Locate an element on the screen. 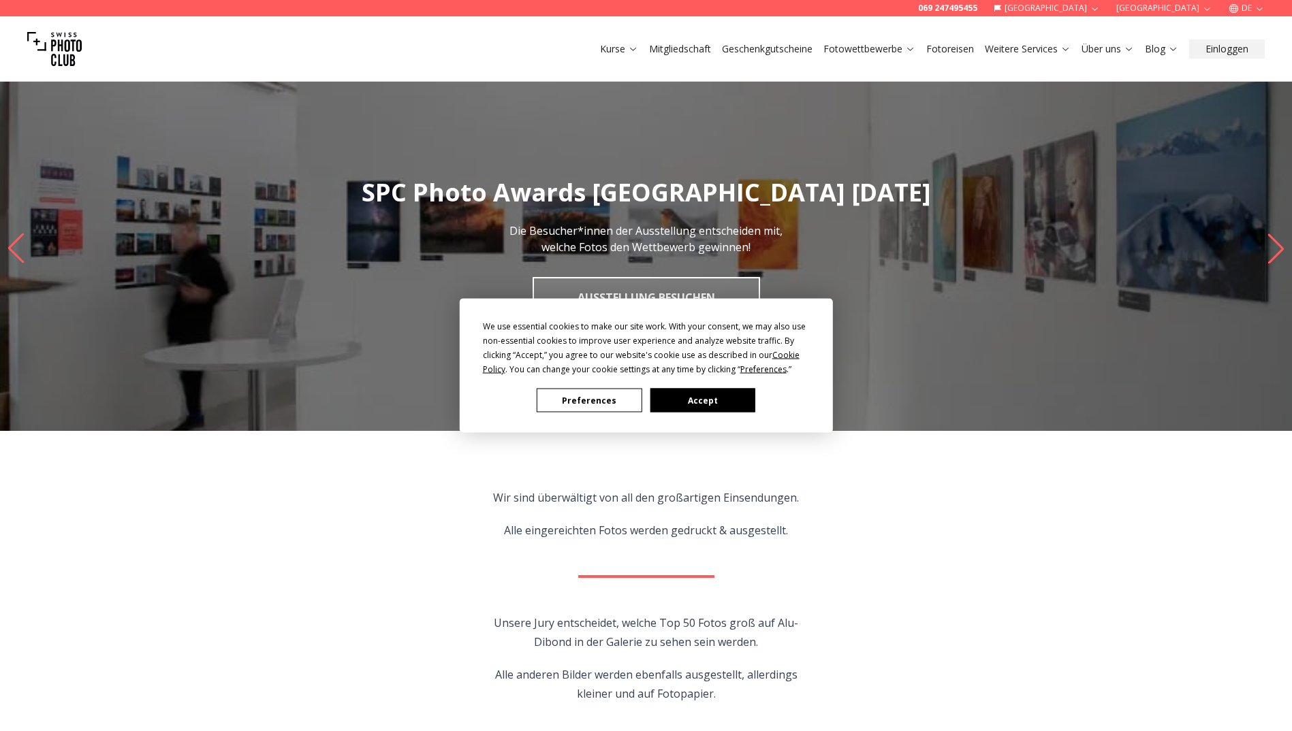 This screenshot has width=1292, height=731. button: Preferences is located at coordinates (589, 400).